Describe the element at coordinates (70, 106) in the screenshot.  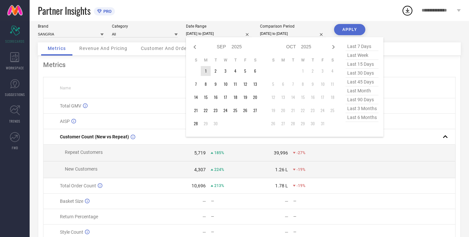
I see `span: Total GMV` at that location.